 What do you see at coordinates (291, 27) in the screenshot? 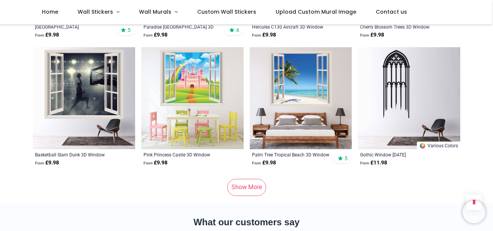
I see `div: Hercules C130 Aircraft 3D Window` at bounding box center [291, 27].